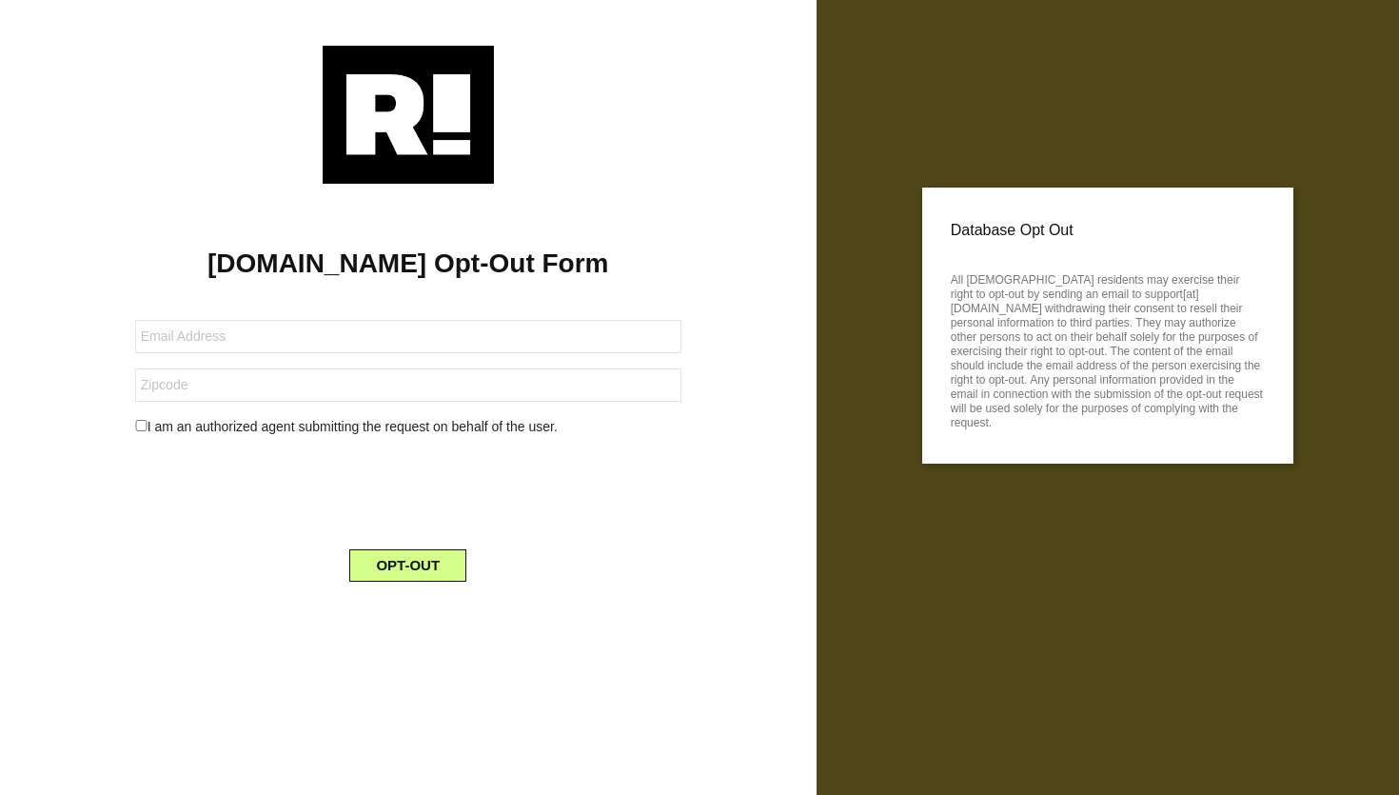 Image resolution: width=1399 pixels, height=795 pixels. I want to click on input: Zipcode, so click(408, 385).